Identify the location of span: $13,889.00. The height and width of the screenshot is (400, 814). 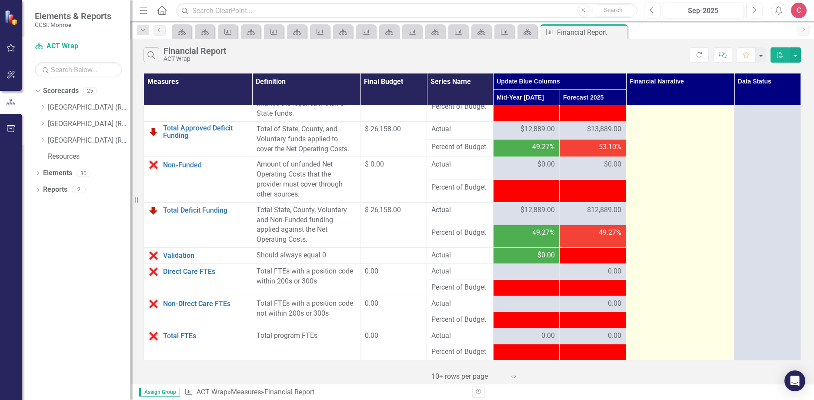
(604, 129).